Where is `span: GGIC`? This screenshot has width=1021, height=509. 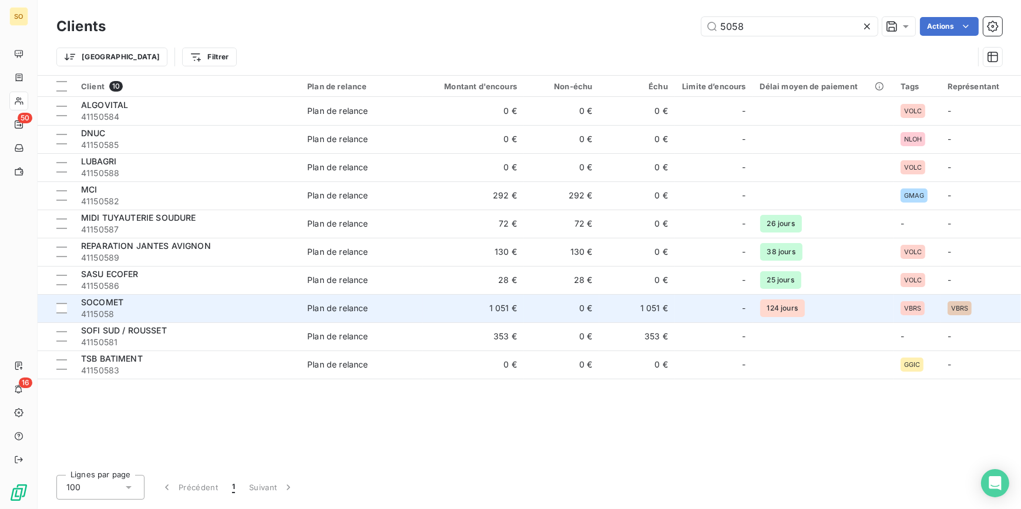
span: GGIC is located at coordinates (912, 365).